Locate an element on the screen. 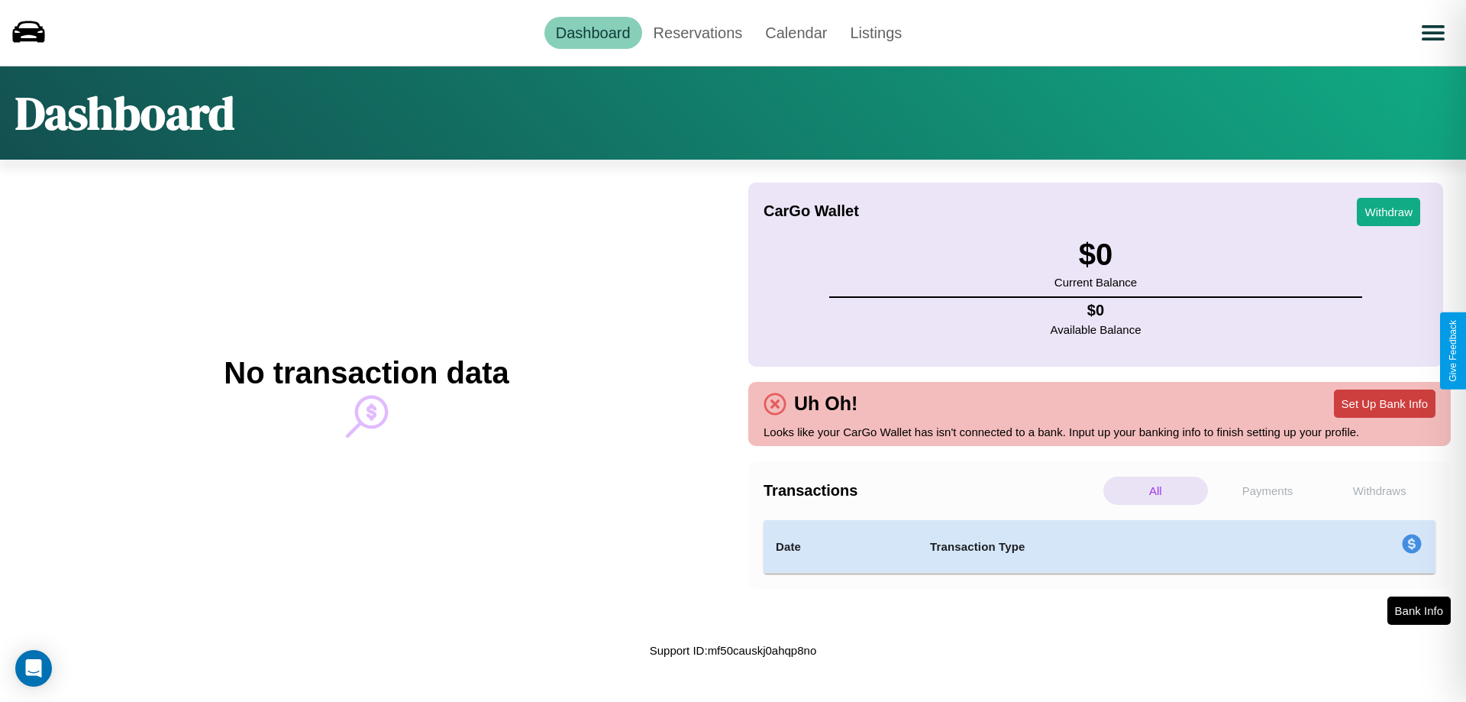 The image size is (1466, 702). button: Withdraw is located at coordinates (1388, 212).